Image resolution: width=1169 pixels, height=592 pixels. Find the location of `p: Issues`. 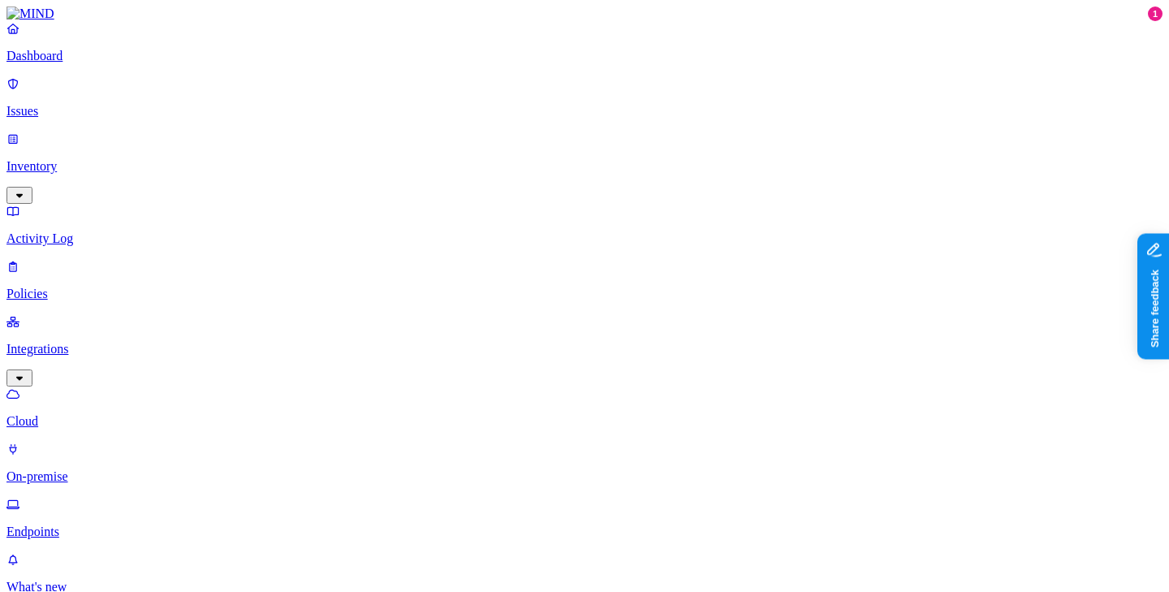

p: Issues is located at coordinates (585, 111).